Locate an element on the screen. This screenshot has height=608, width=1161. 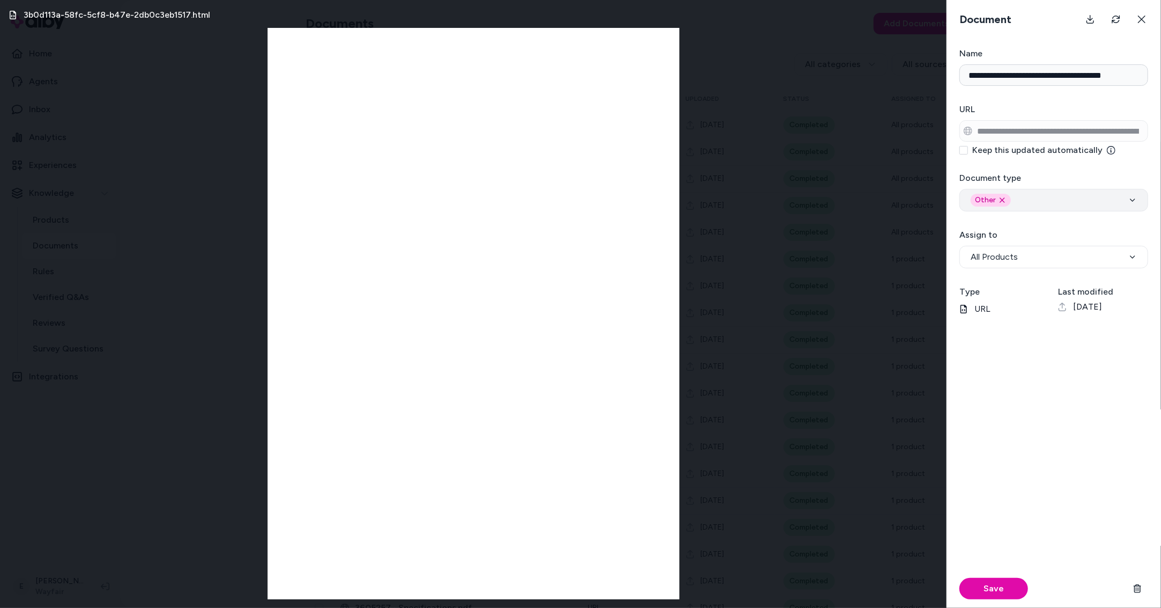
h3: Last modified is located at coordinates (1103, 292).